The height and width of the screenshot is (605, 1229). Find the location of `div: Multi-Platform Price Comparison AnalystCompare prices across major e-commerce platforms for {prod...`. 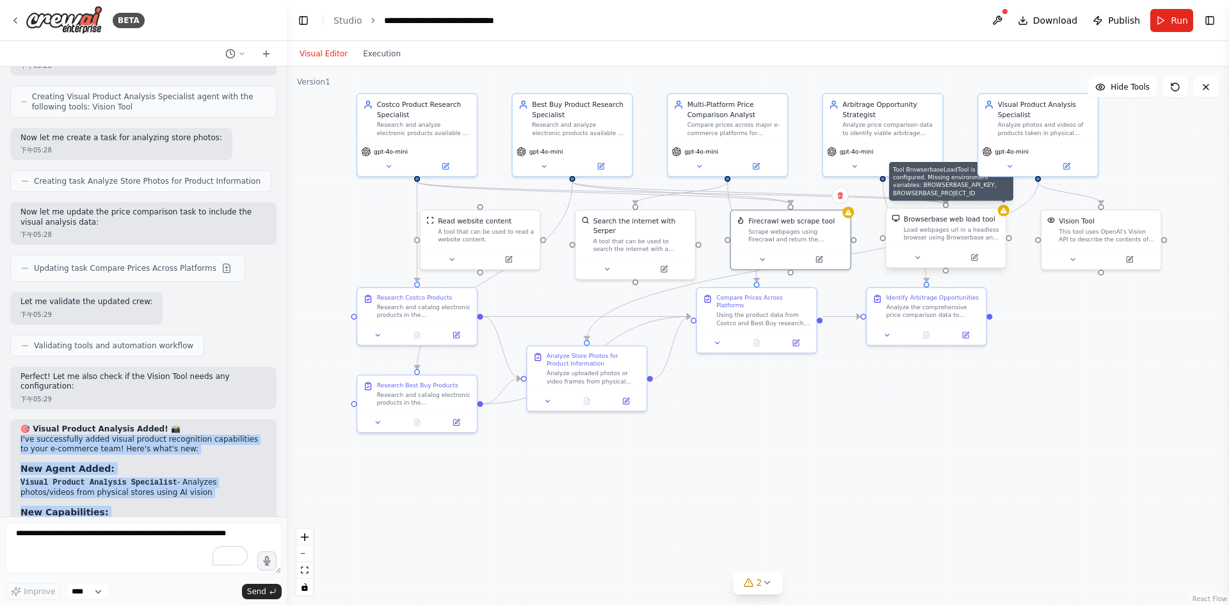

div: Multi-Platform Price Comparison AnalystCompare prices across major e-commerce platforms for {prod... is located at coordinates (727, 134).